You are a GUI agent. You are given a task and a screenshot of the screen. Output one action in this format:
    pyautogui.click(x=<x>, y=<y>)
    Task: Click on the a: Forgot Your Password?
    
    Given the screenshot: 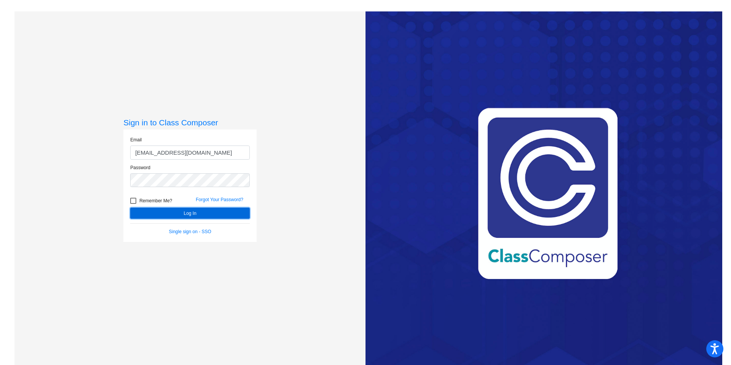 What is the action you would take?
    pyautogui.click(x=219, y=200)
    